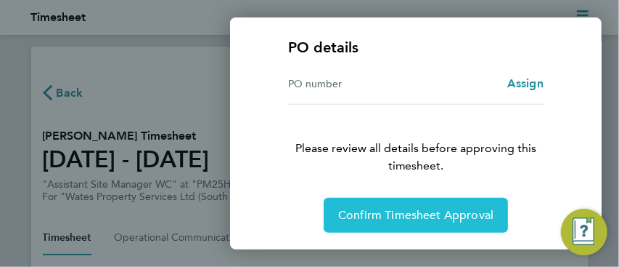 The image size is (619, 267). What do you see at coordinates (526, 84) in the screenshot?
I see `a: Assign` at bounding box center [526, 84].